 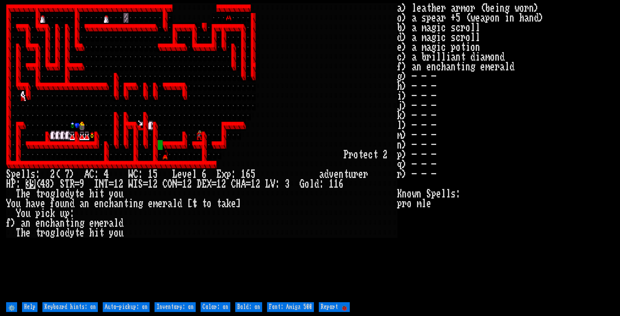 What do you see at coordinates (97, 223) in the screenshot?
I see `div: m` at bounding box center [97, 223].